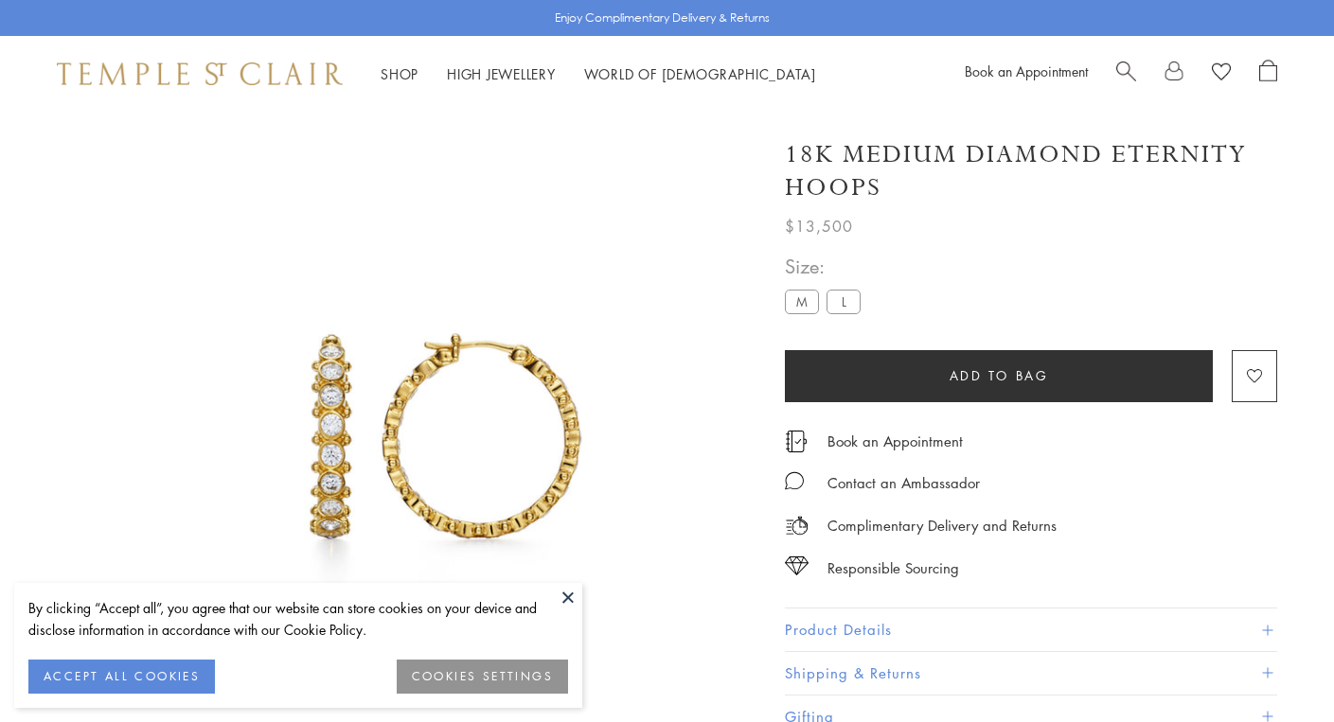  I want to click on img: icon_sourcing.svg, so click(796, 566).